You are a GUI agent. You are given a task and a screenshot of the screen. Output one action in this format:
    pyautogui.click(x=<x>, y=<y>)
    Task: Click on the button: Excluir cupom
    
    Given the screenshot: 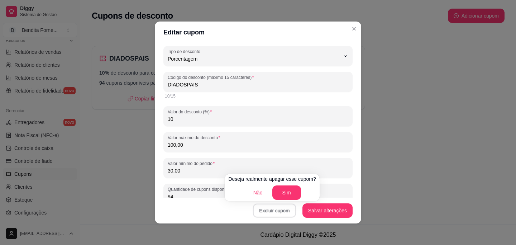 What is the action you would take?
    pyautogui.click(x=274, y=210)
    